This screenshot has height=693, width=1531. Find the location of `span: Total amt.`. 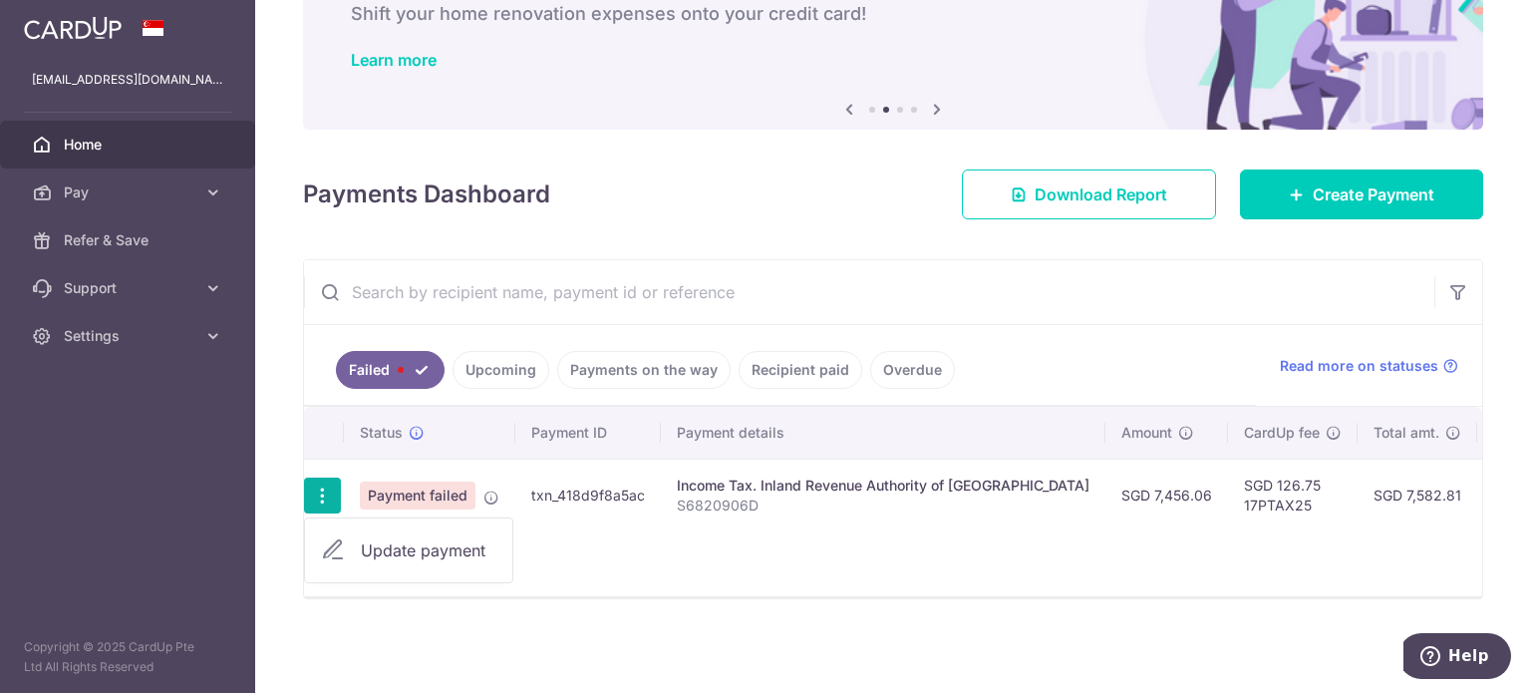

span: Total amt. is located at coordinates (1406, 433).